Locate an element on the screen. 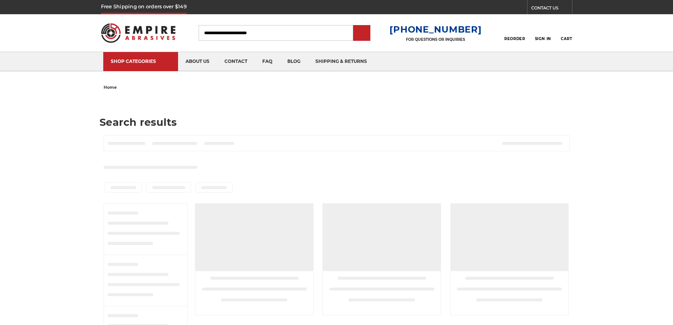 The width and height of the screenshot is (673, 325). a: Cart is located at coordinates (566, 33).